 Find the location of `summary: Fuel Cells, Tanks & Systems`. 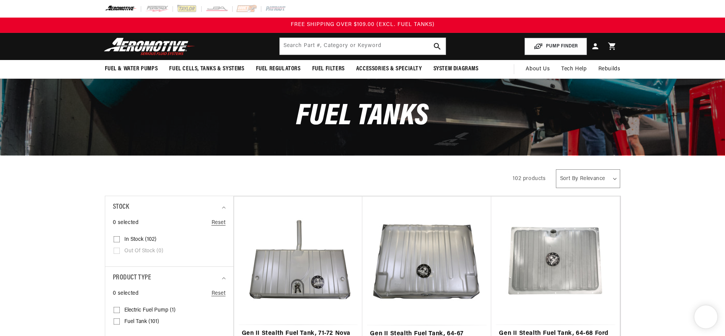

summary: Fuel Cells, Tanks & Systems is located at coordinates (207, 69).